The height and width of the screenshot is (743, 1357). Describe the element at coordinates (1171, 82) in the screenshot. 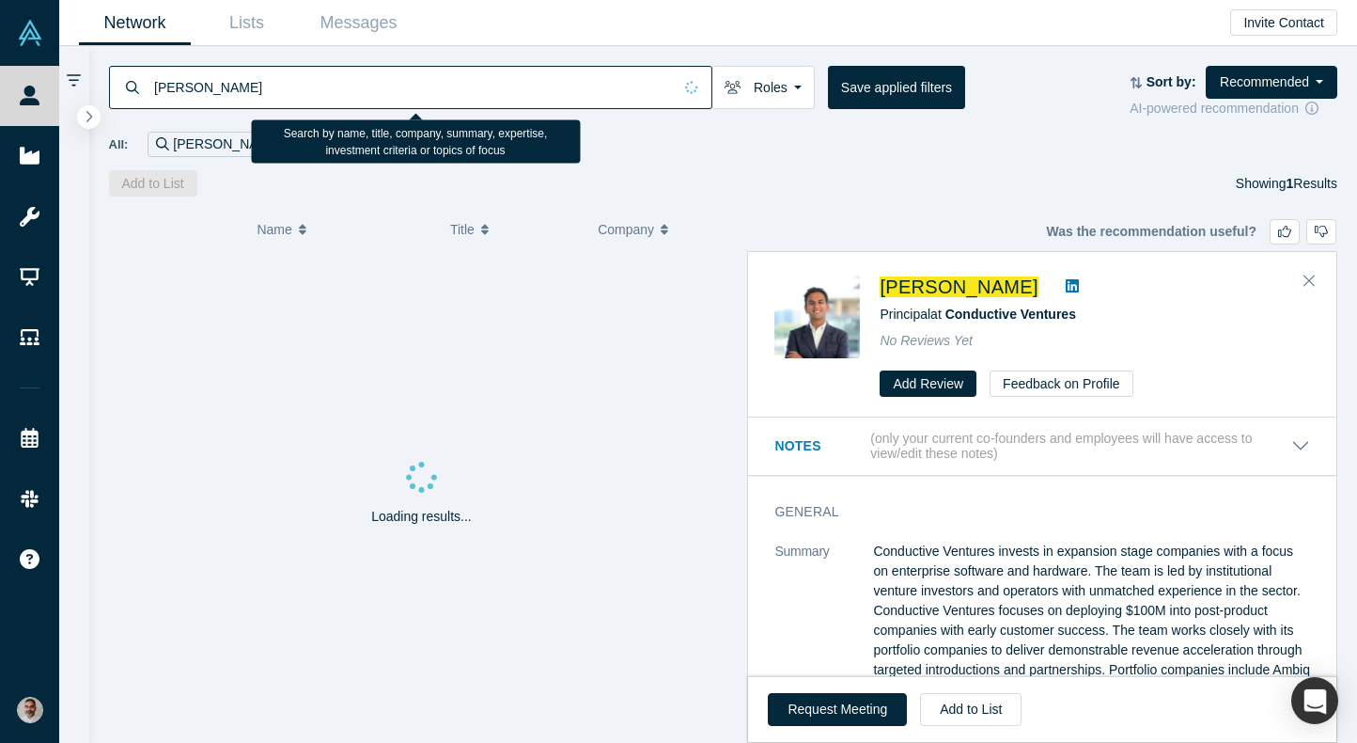

I see `strong: Sort by:` at that location.